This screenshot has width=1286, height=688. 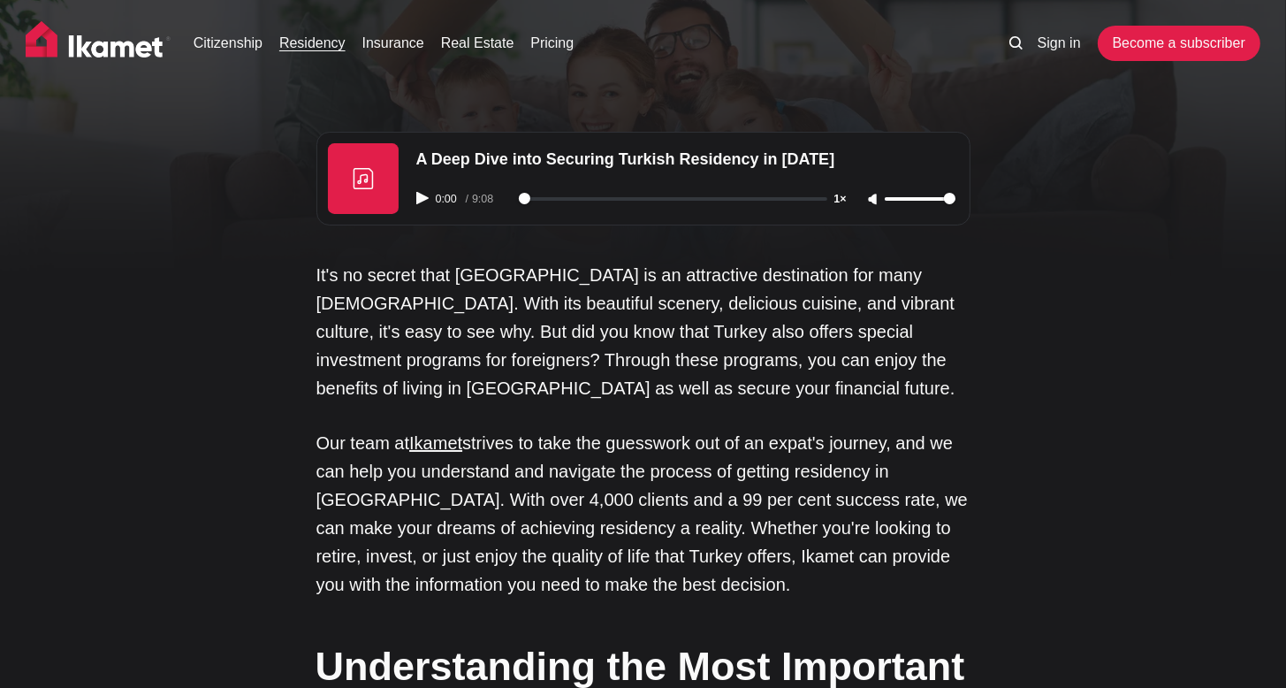 I want to click on a: Real Estate, so click(x=477, y=43).